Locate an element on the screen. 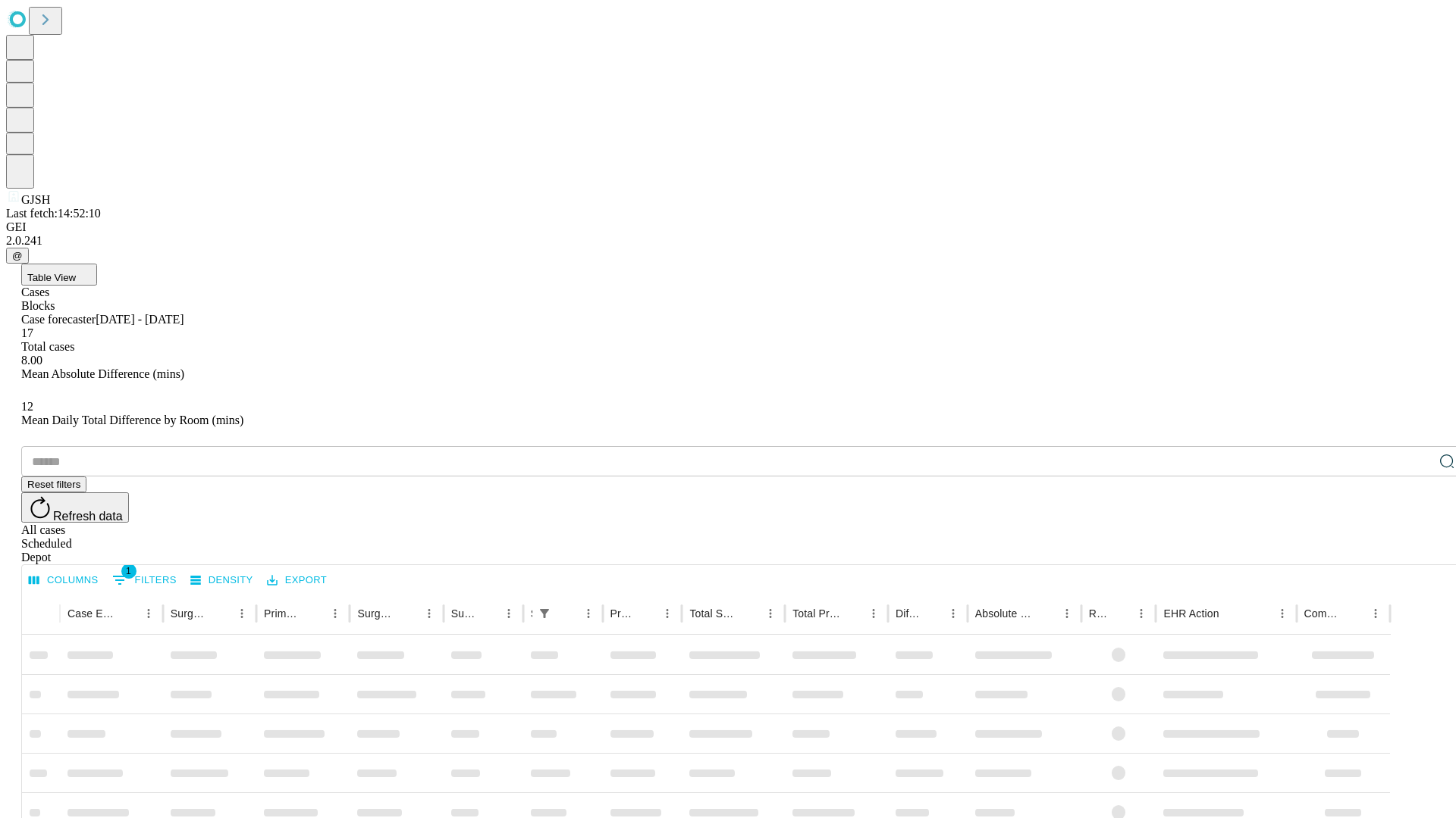 The height and width of the screenshot is (818, 1456). span: Reset filters is located at coordinates (54, 484).